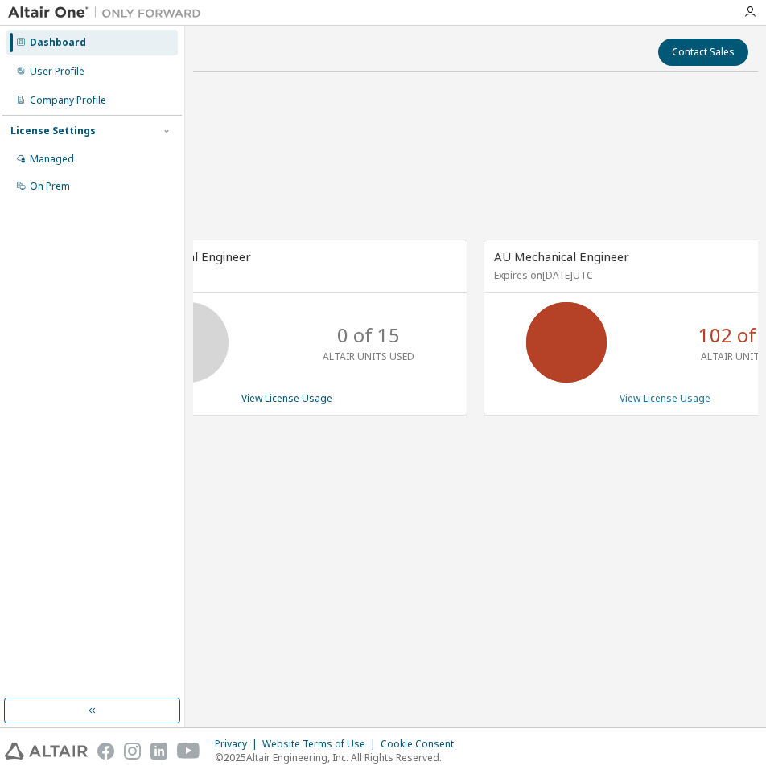 The image size is (766, 774). I want to click on p: © 2025 Altair Engineering, Inc. All Rights Reserved., so click(339, 758).